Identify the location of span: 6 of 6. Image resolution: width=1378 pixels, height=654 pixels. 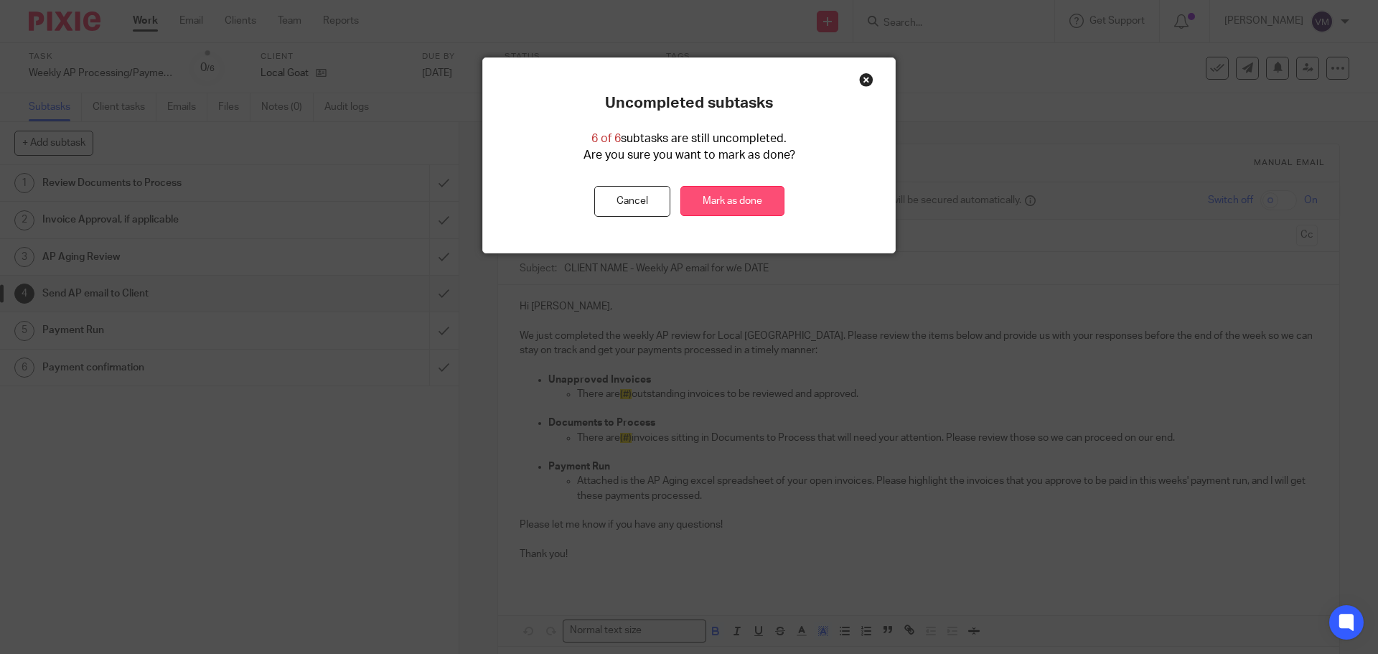
(606, 139).